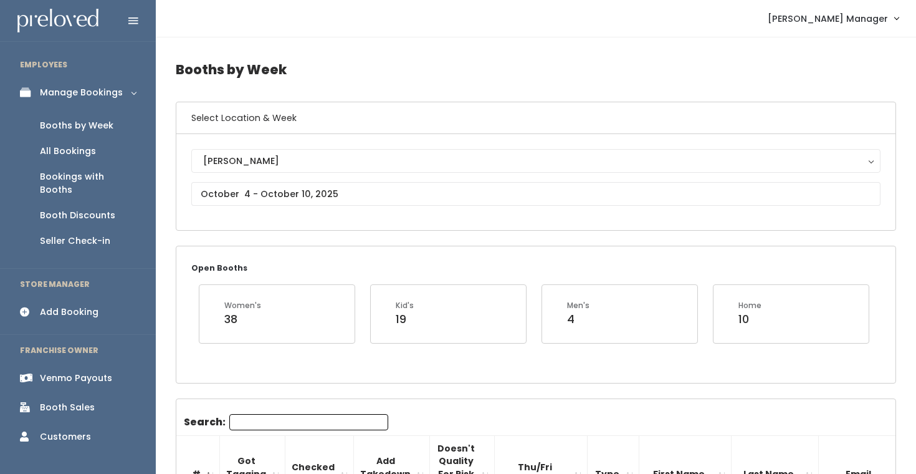 Image resolution: width=916 pixels, height=474 pixels. What do you see at coordinates (536, 69) in the screenshot?
I see `h4: Booths by Week` at bounding box center [536, 69].